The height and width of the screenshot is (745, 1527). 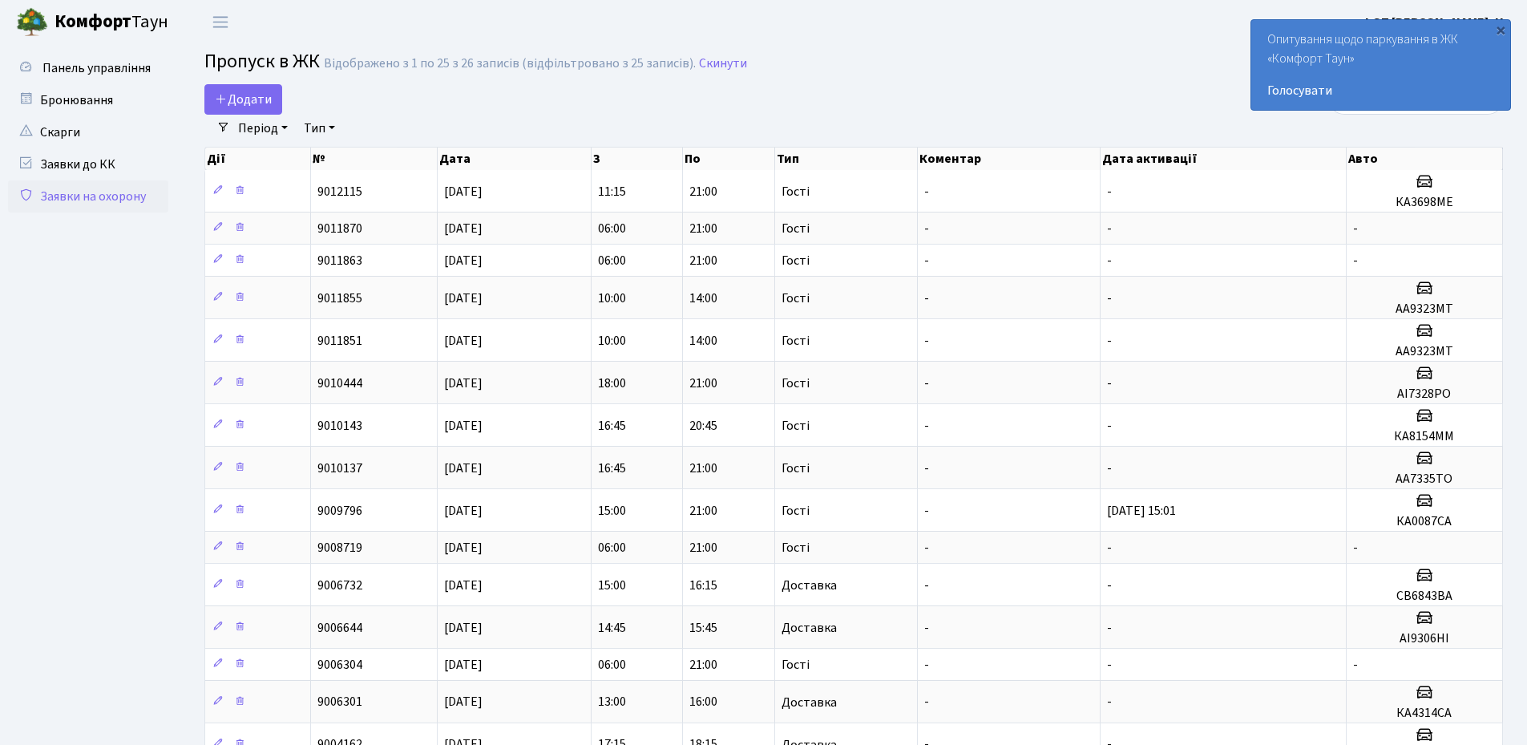 What do you see at coordinates (243, 99) in the screenshot?
I see `a: Додати` at bounding box center [243, 99].